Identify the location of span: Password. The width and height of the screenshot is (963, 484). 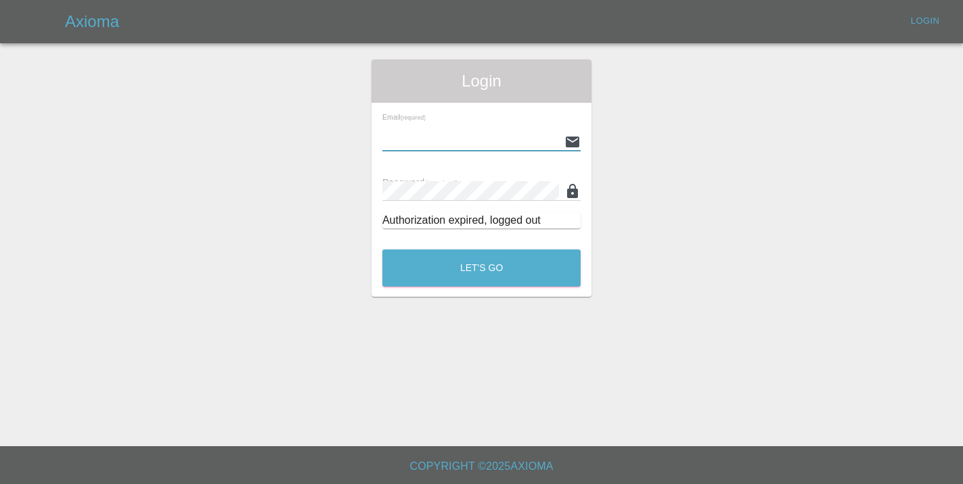
(420, 183).